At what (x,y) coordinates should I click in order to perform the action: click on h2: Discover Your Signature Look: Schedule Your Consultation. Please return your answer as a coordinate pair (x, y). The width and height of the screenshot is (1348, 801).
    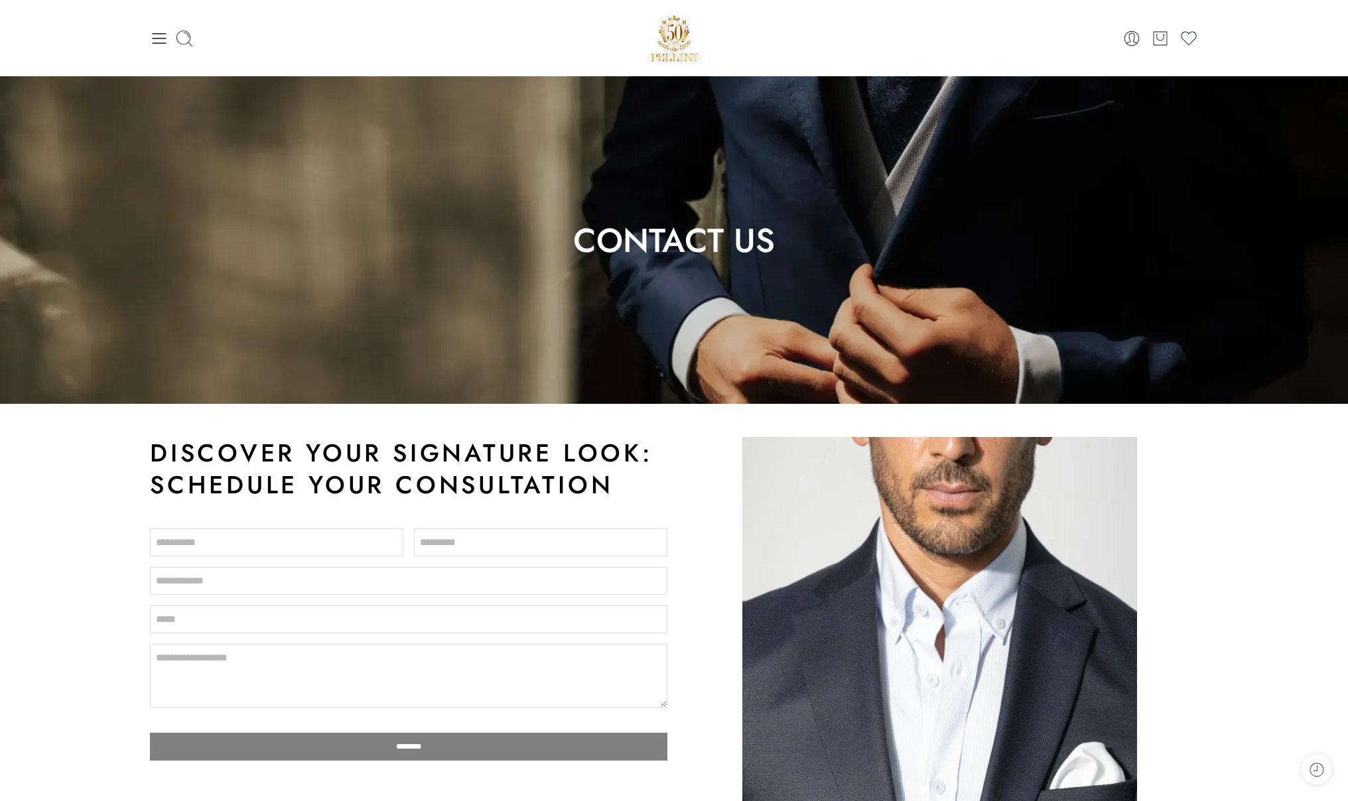
    Looking at the image, I should click on (409, 469).